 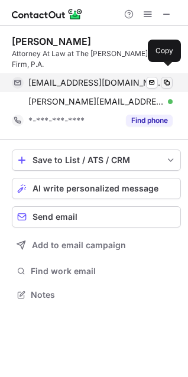 I want to click on span: Find work email, so click(x=103, y=271).